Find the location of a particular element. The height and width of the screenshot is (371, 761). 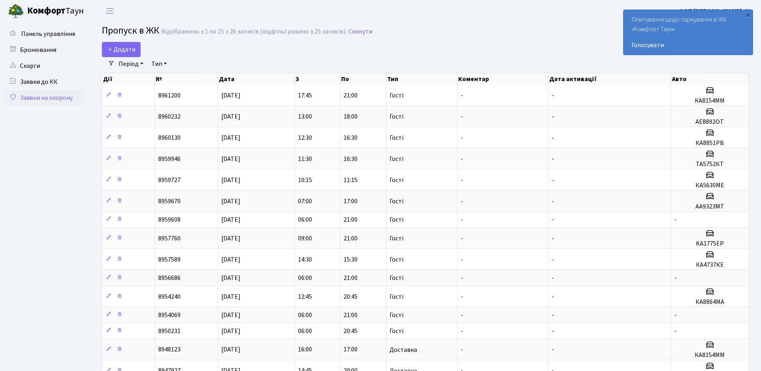

span: 8959946 is located at coordinates (169, 159).